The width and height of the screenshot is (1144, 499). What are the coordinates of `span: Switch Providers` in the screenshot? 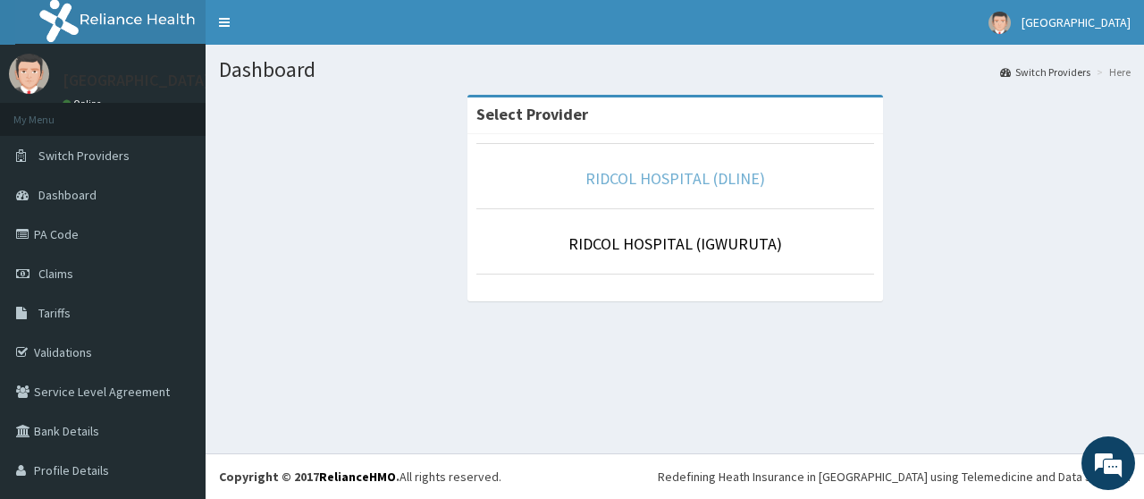 It's located at (84, 155).